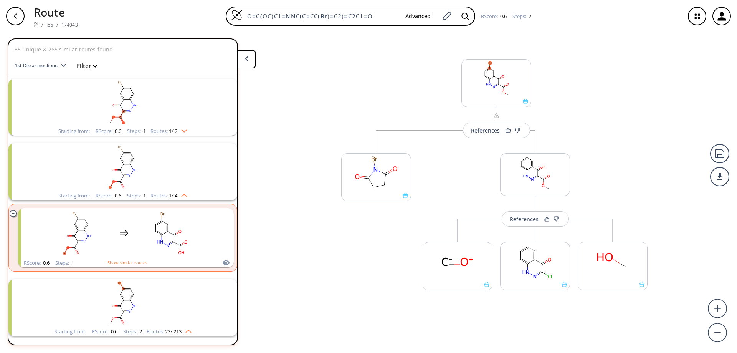  Describe the element at coordinates (36, 24) in the screenshot. I see `img: Spaya logo` at that location.